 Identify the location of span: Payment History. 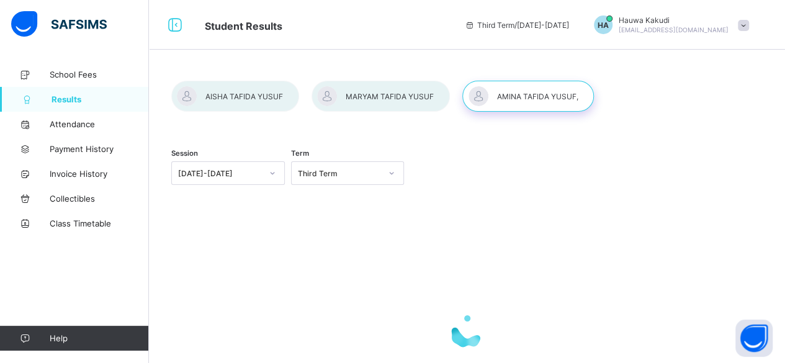
(99, 149).